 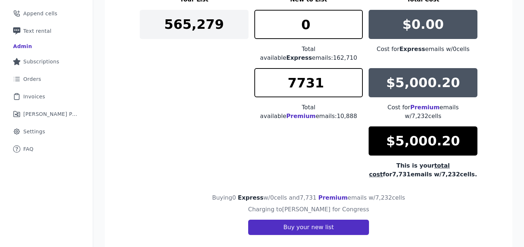 What do you see at coordinates (423, 170) in the screenshot?
I see `div: This is your for 7,731 emails w/ 7,232 cells.` at bounding box center [423, 170].